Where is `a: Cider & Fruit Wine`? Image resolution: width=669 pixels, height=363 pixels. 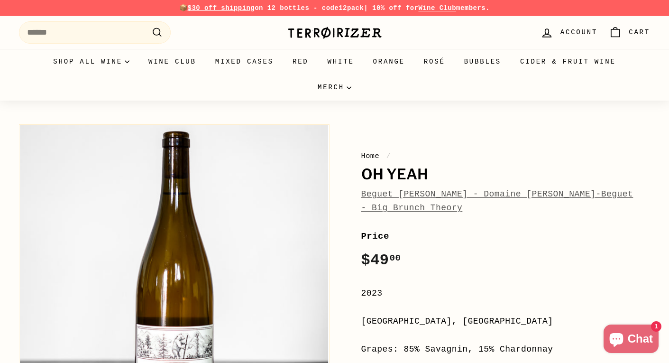
a: Cider & Fruit Wine is located at coordinates (568, 62).